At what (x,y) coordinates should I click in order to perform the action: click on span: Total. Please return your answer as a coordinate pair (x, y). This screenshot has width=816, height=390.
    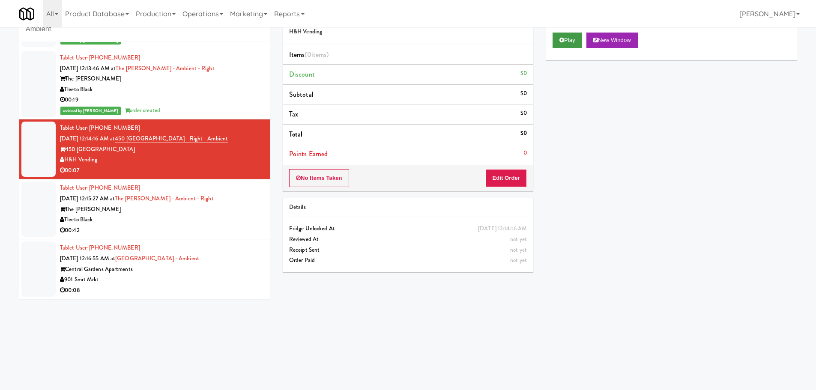
    Looking at the image, I should click on (296, 134).